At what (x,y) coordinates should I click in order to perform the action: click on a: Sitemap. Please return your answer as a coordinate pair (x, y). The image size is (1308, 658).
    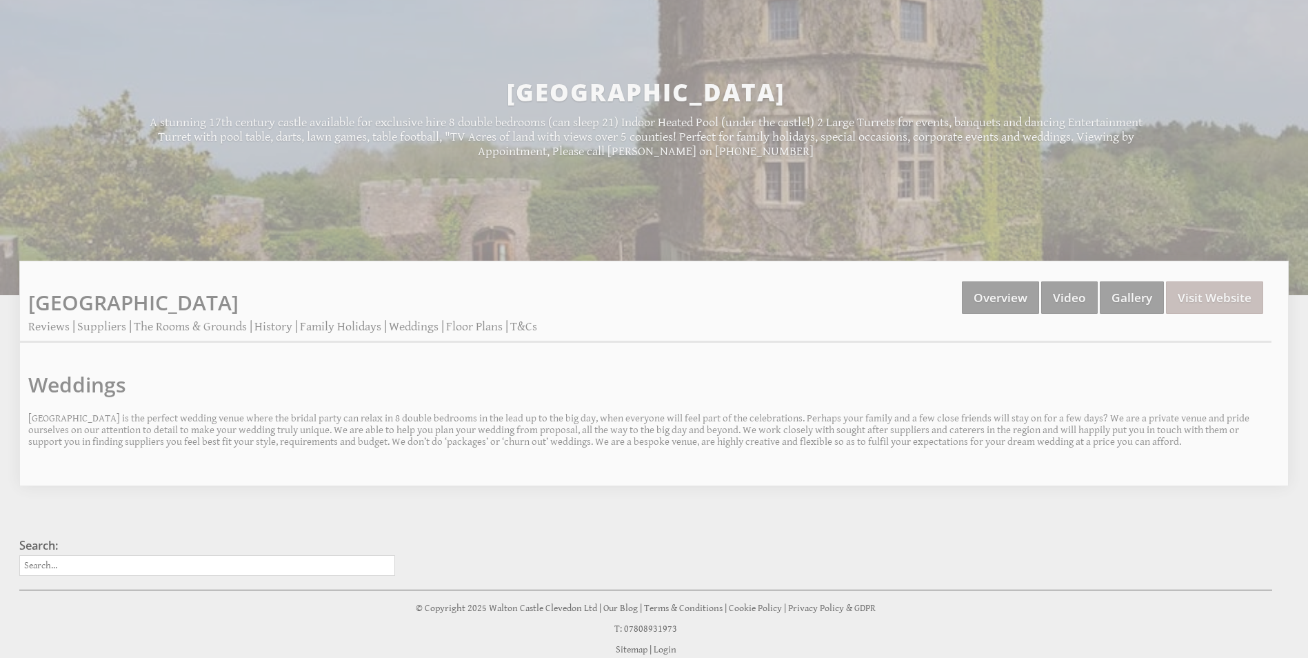
    Looking at the image, I should click on (632, 650).